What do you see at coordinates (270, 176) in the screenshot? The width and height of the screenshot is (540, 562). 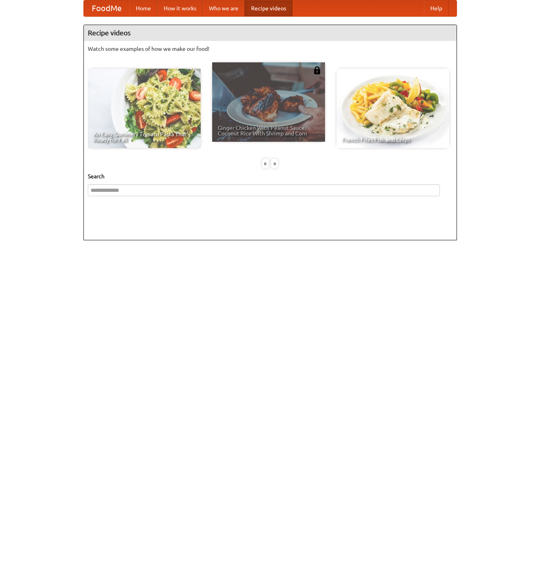 I see `h5: Search` at bounding box center [270, 176].